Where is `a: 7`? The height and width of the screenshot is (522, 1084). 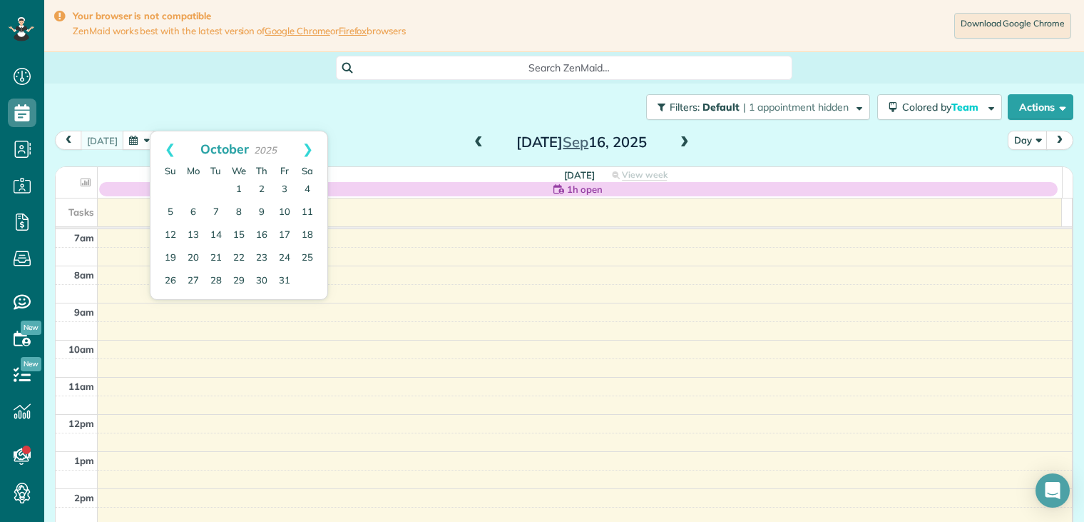
a: 7 is located at coordinates (216, 213).